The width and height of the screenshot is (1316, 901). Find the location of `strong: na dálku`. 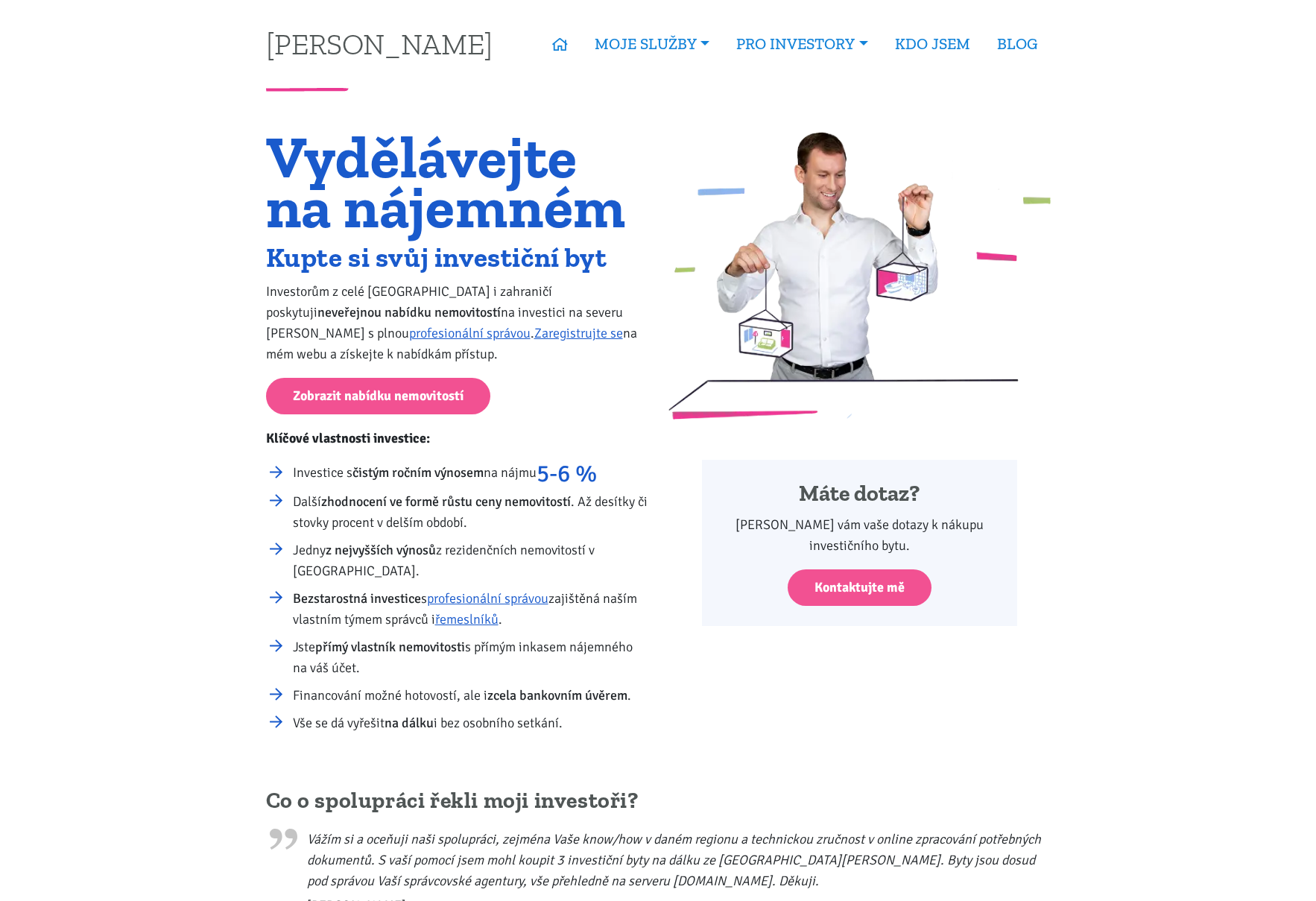

strong: na dálku is located at coordinates (409, 723).